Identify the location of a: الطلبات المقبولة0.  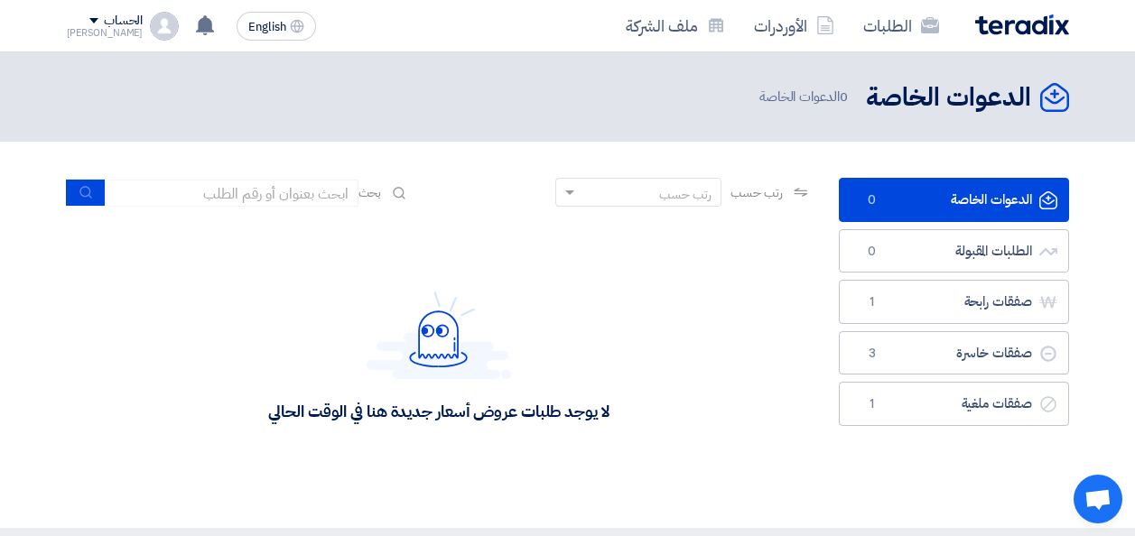
(953, 251).